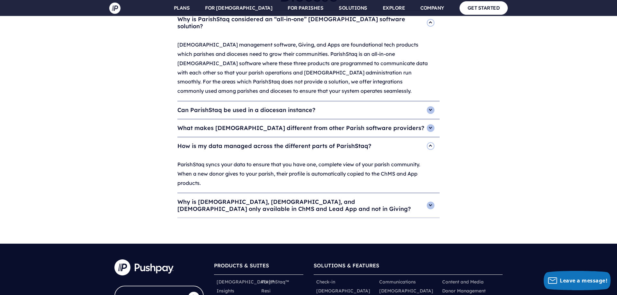 Image resolution: width=617 pixels, height=295 pixels. Describe the element at coordinates (225, 291) in the screenshot. I see `a: Insights` at that location.